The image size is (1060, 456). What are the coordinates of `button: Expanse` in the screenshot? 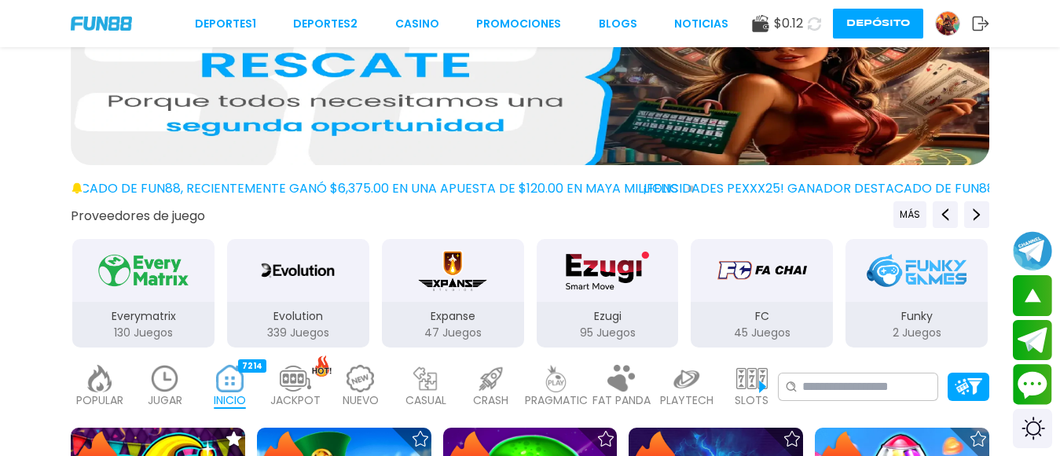 It's located at (453, 293).